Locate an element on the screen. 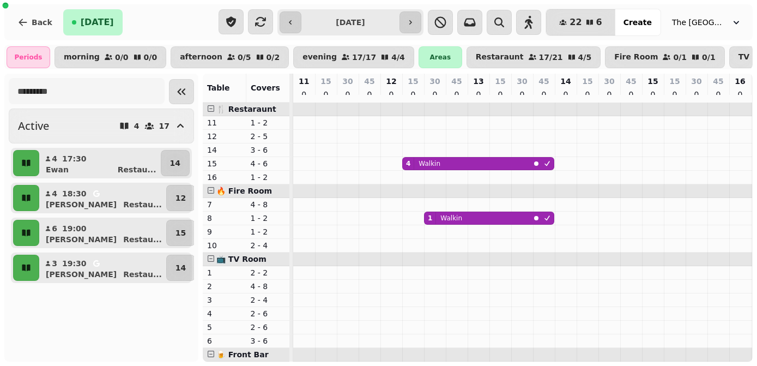 The height and width of the screenshot is (366, 757). p: 13 is located at coordinates (478, 81).